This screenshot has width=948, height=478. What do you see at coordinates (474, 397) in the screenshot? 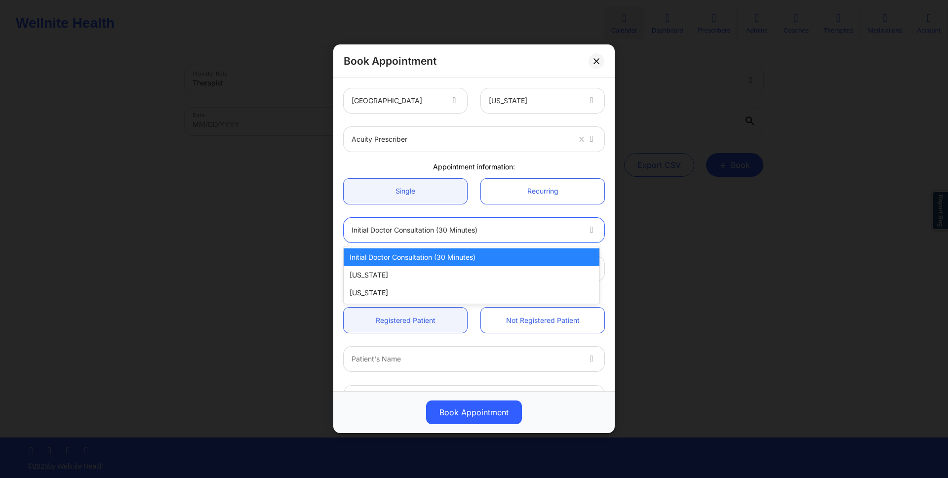
I see `input: Patient's Email` at bounding box center [474, 397].